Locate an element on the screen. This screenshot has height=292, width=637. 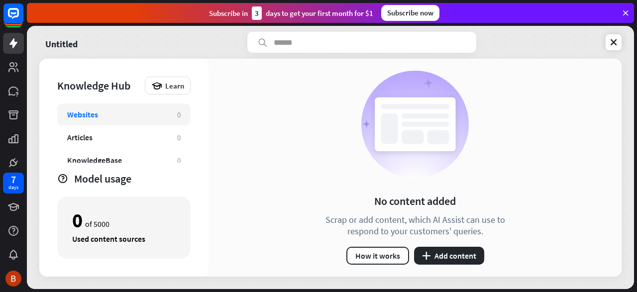
div: Subscribe in days to get your first month for $1 is located at coordinates (291, 13).